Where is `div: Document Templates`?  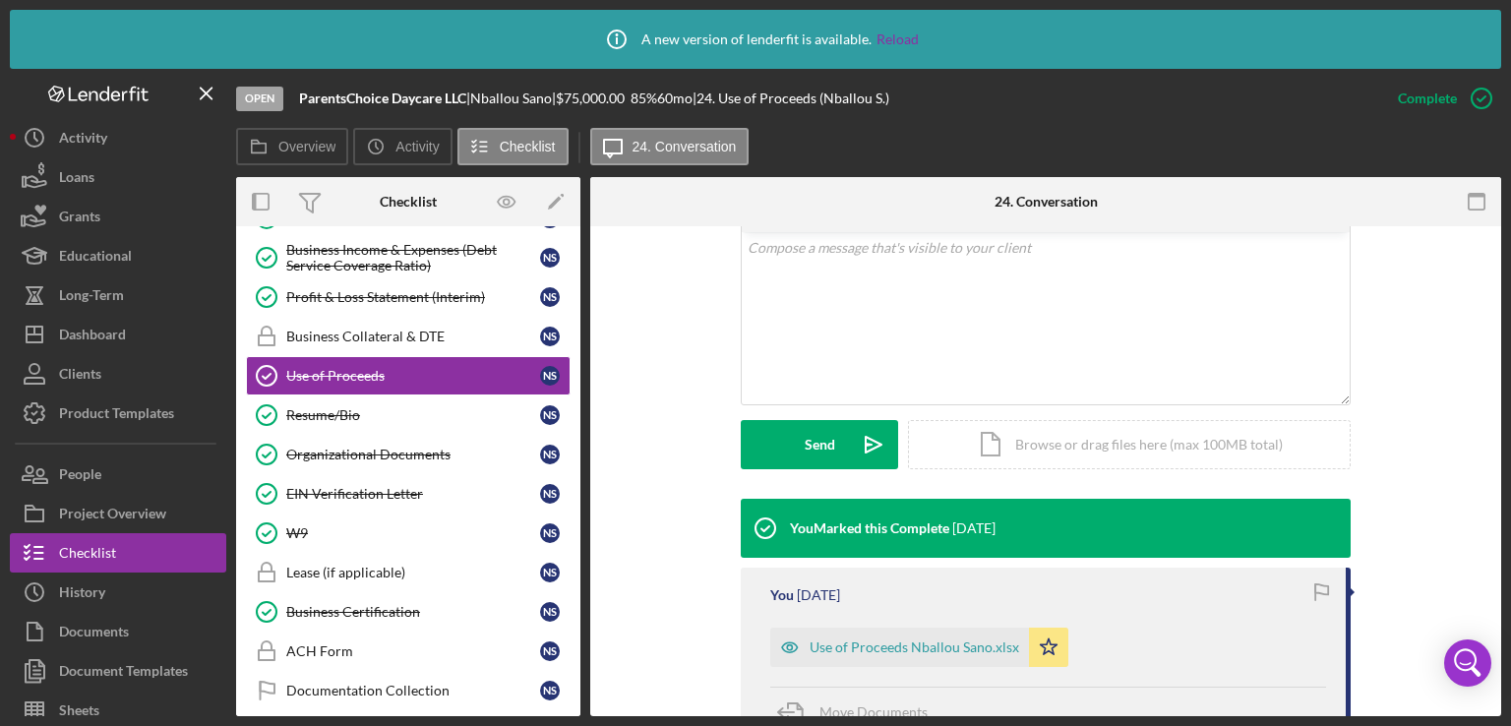
div: Document Templates is located at coordinates (123, 673).